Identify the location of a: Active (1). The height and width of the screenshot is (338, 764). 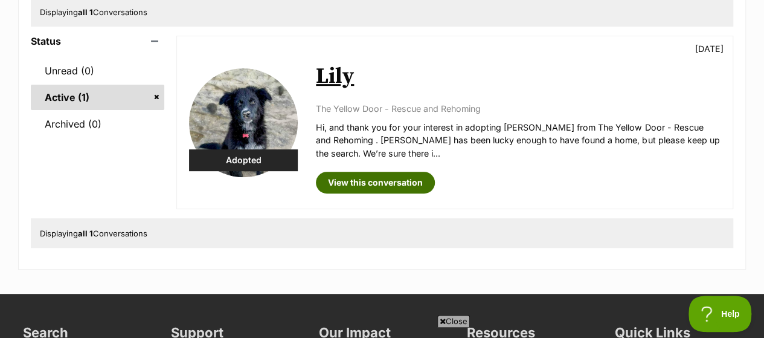
(97, 97).